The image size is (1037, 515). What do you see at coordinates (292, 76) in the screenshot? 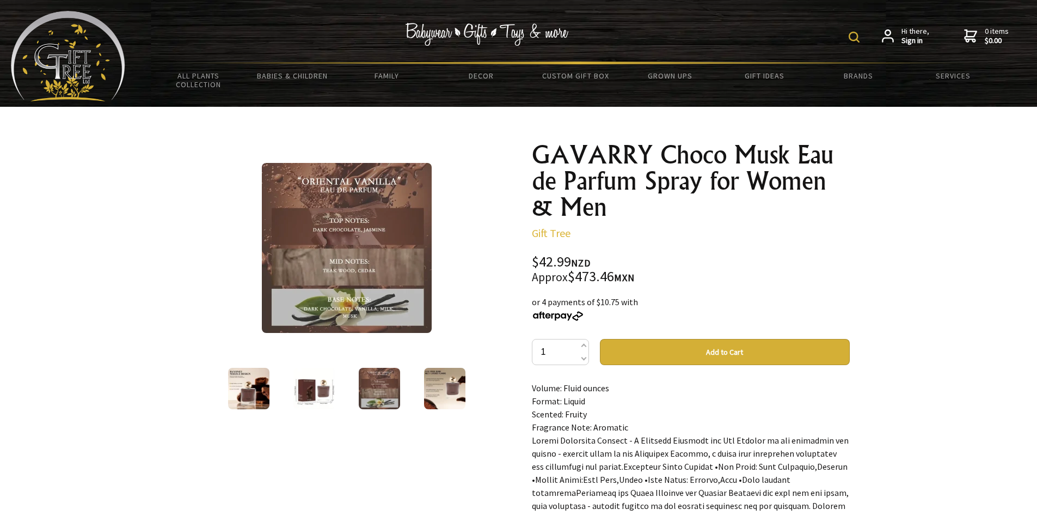
I see `a: Babies & Children` at bounding box center [292, 76].